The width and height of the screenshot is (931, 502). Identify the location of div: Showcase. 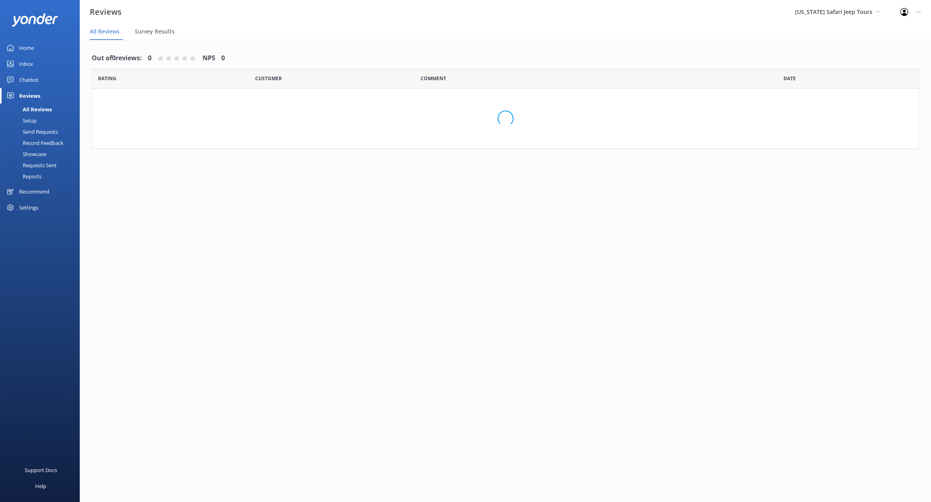
(26, 154).